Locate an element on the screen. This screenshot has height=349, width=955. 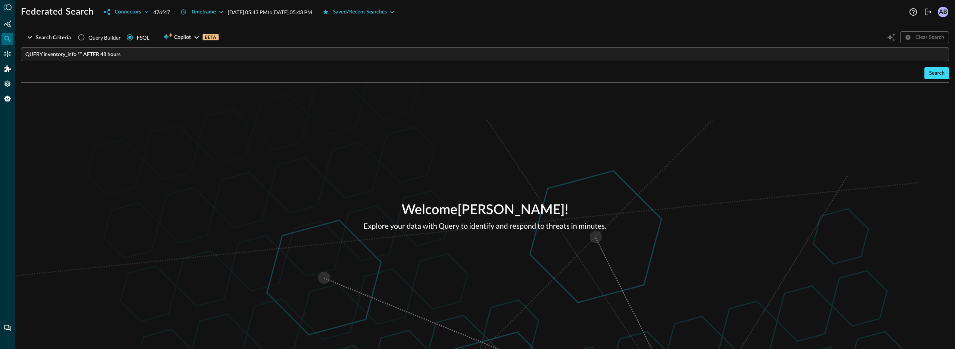
div: FSQL is located at coordinates (143, 37).